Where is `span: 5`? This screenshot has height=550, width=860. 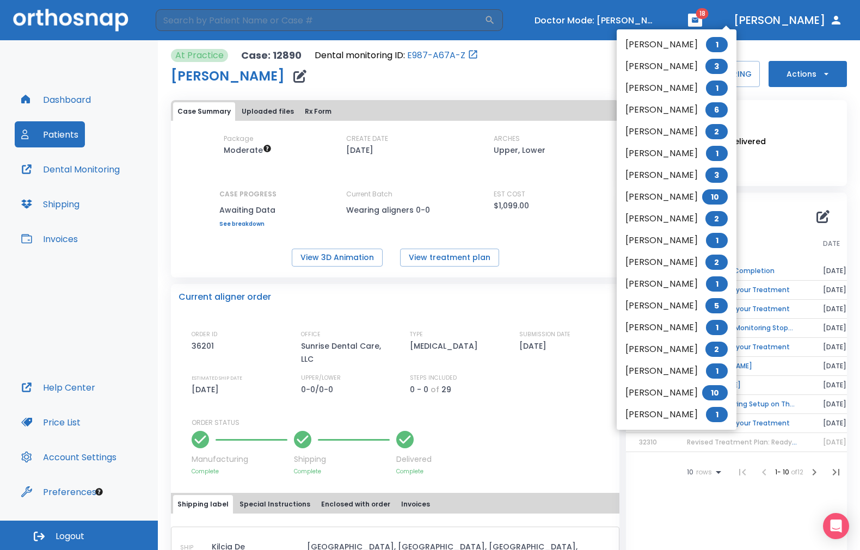
span: 5 is located at coordinates (716, 306).